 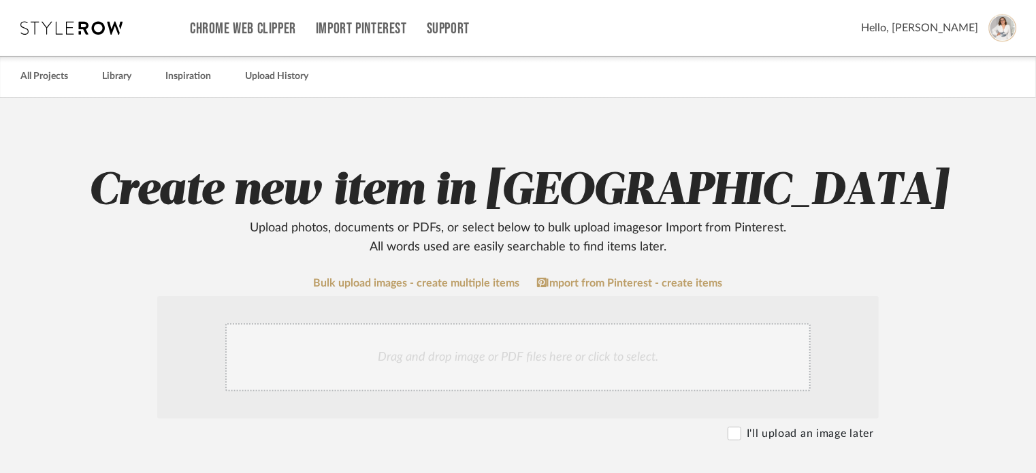 I want to click on a: Import from Pinterest - create items, so click(x=630, y=283).